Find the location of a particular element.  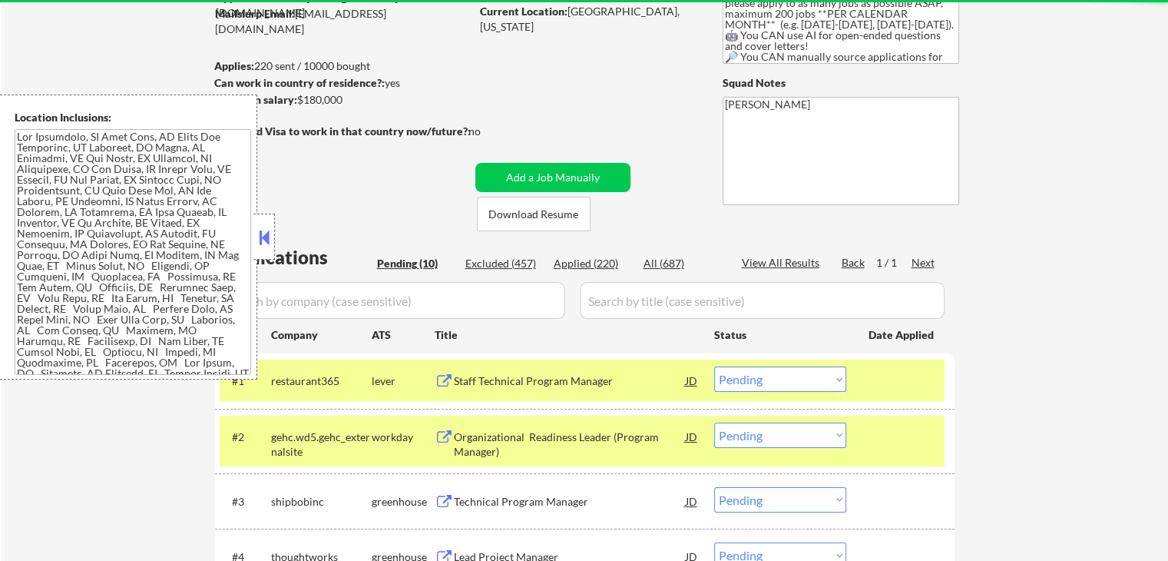

strong: Mailslurp Email: is located at coordinates (255, 13).